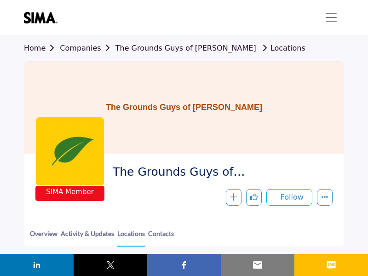  Describe the element at coordinates (70, 192) in the screenshot. I see `span: SIMA Member` at that location.